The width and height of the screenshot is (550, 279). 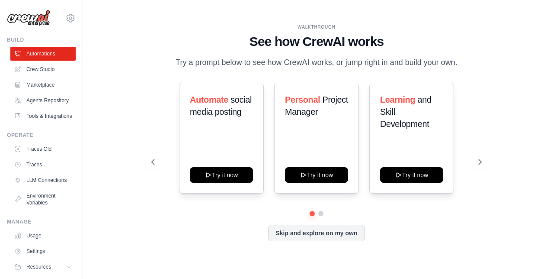 What do you see at coordinates (41, 221) in the screenshot?
I see `div: Manage` at bounding box center [41, 221].